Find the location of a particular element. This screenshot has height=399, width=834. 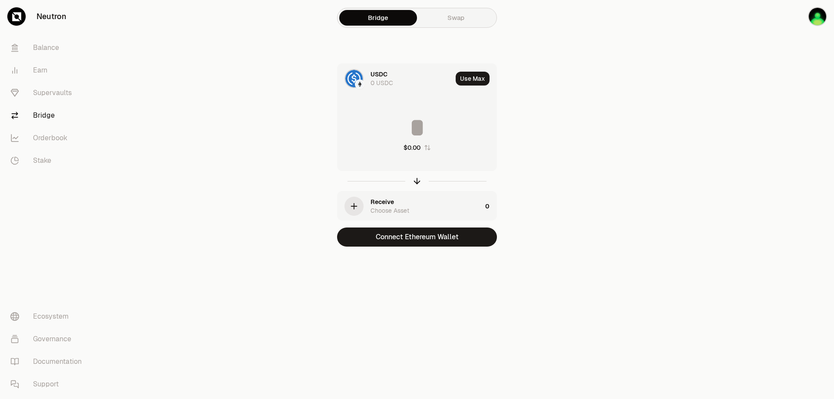

a: Swap is located at coordinates (456, 18).